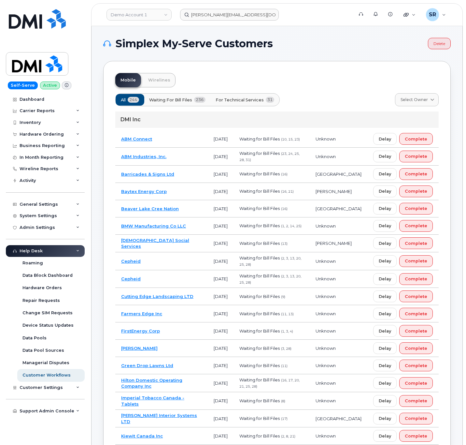 This screenshot has width=466, height=445. I want to click on span: (9), so click(283, 296).